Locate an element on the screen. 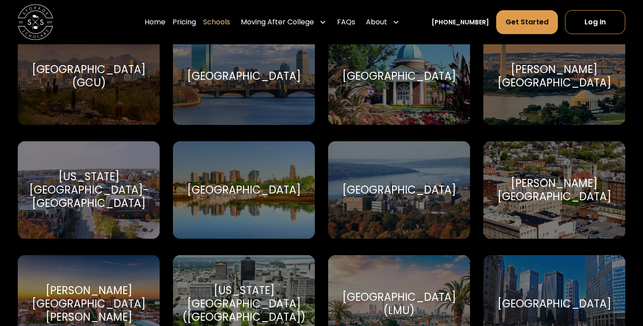 This screenshot has height=326, width=643. a: home is located at coordinates (35, 22).